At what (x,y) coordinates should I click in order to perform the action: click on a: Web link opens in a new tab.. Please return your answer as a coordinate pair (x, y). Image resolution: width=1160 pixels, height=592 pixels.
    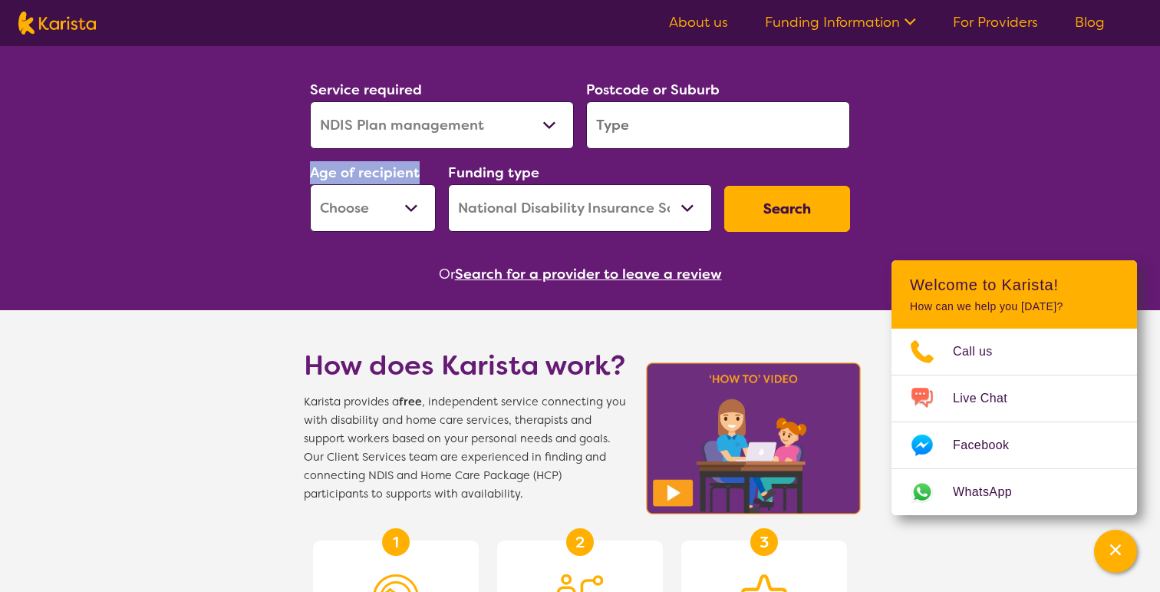
    Looking at the image, I should click on (1015, 492).